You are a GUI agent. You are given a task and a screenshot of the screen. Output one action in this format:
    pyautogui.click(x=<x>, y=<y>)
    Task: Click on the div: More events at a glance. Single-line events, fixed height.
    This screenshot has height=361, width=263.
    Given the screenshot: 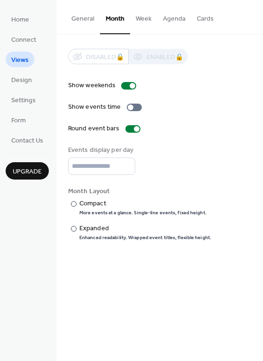 What is the action you would take?
    pyautogui.click(x=143, y=213)
    